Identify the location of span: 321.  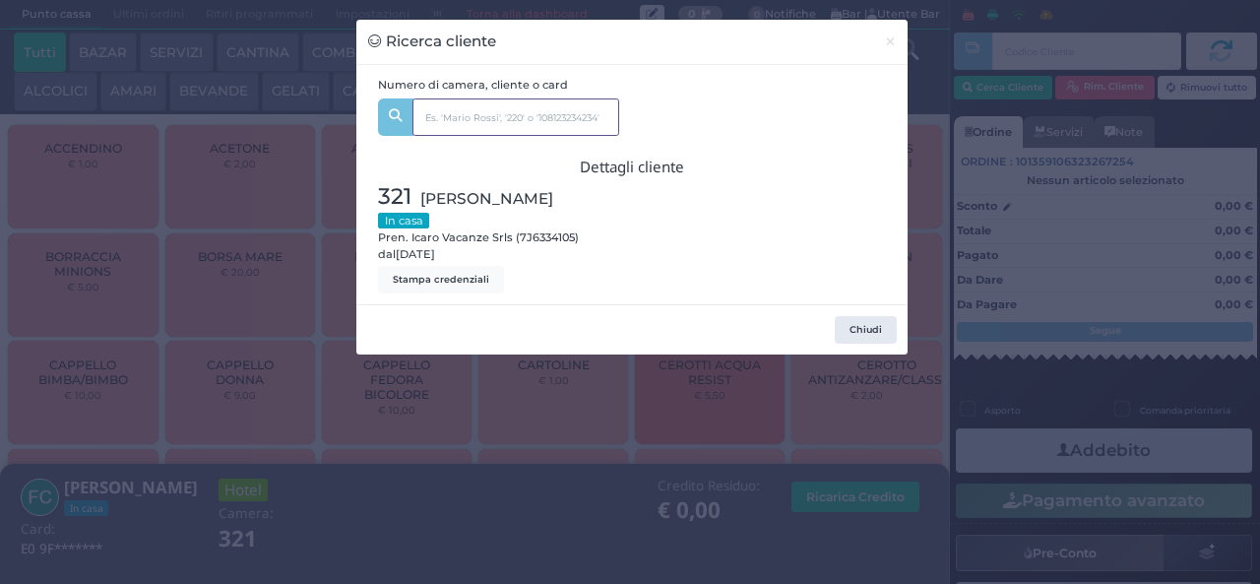
(395, 197).